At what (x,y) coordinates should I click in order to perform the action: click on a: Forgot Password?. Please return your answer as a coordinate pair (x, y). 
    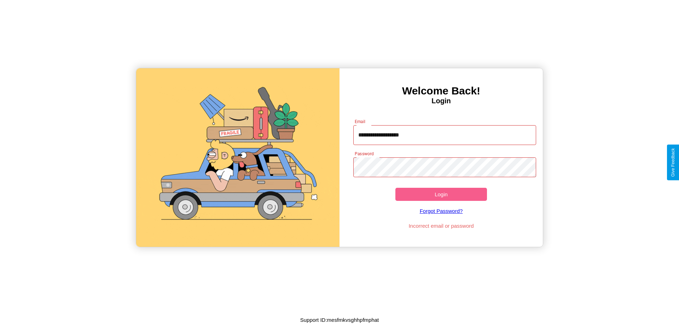
    Looking at the image, I should click on (441, 211).